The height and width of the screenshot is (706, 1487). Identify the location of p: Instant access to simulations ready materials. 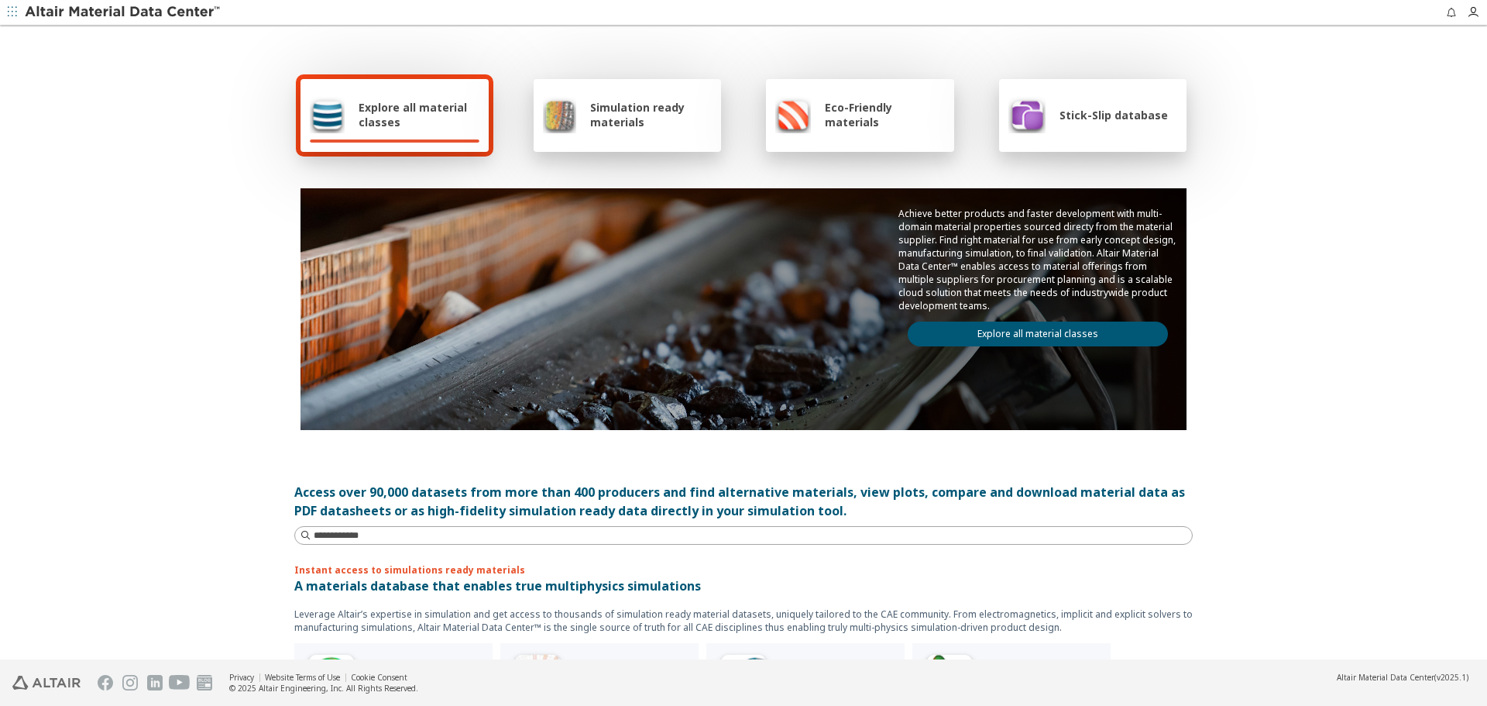
(744, 569).